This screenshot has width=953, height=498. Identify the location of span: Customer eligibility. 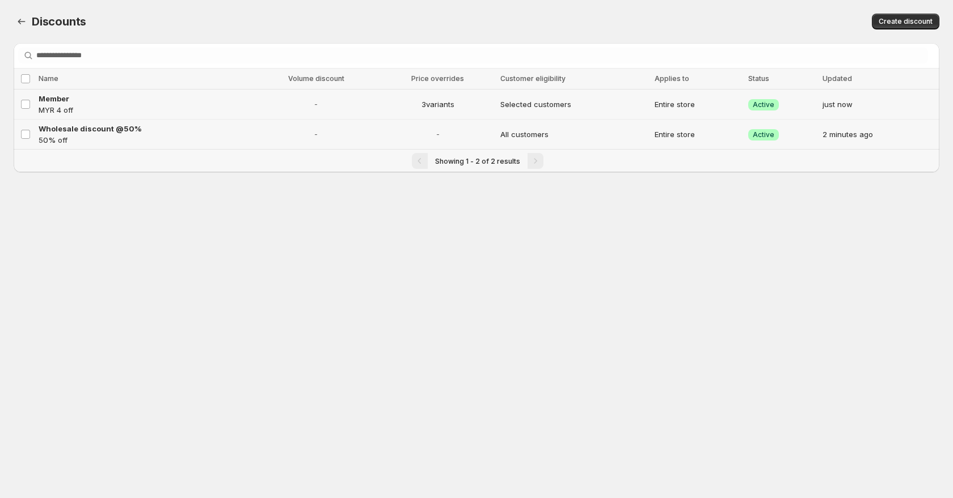
(532, 78).